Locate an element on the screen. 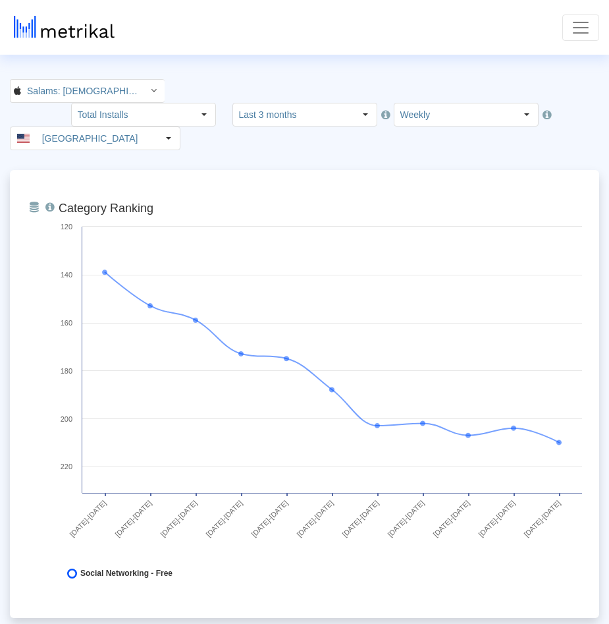 This screenshot has width=609, height=624. tspan: Category Ranking is located at coordinates (106, 208).